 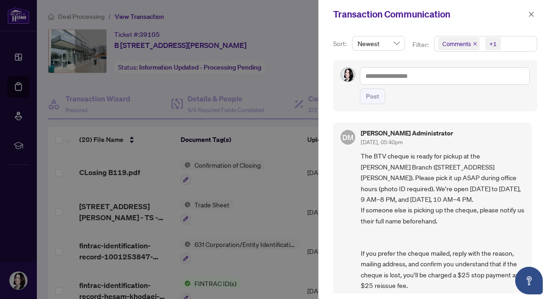 What do you see at coordinates (348, 75) in the screenshot?
I see `img: Profile Icon` at bounding box center [348, 75].